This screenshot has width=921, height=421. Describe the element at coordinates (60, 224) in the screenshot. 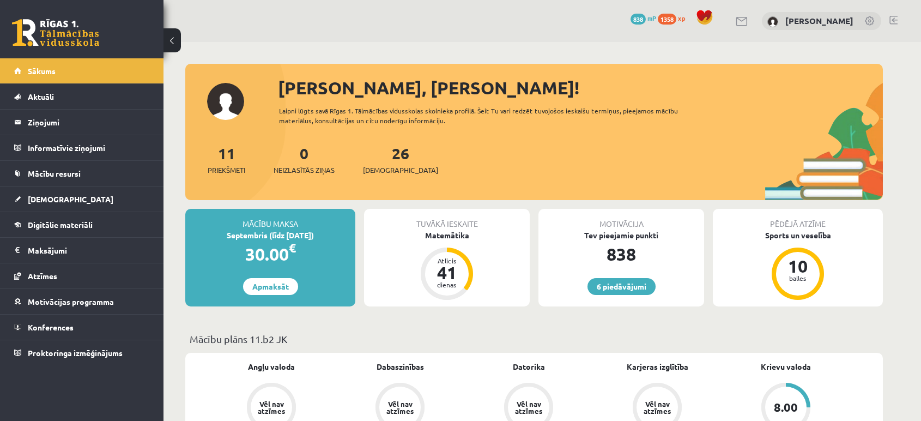

I see `span: Digitālie materiāli` at that location.